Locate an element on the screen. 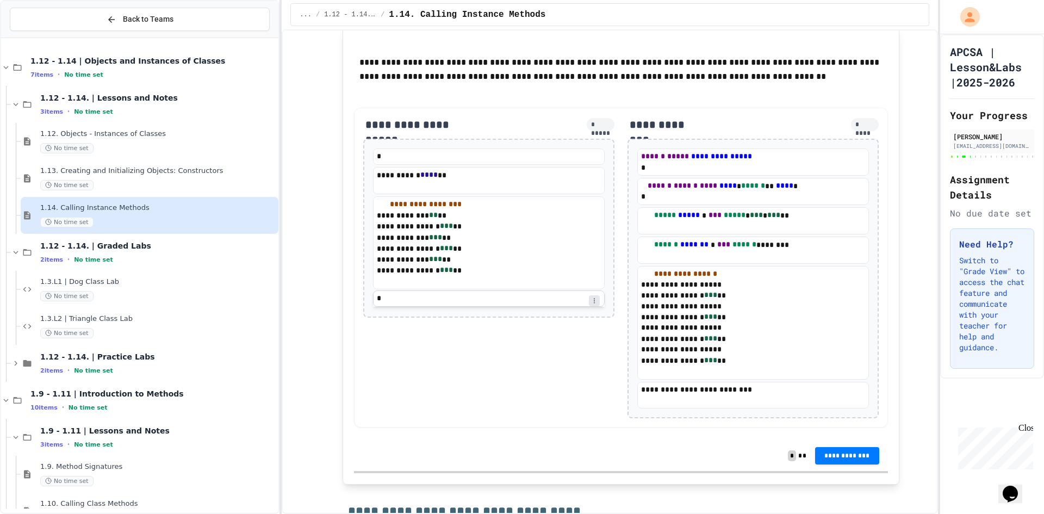 The width and height of the screenshot is (1044, 514). span: 1.12 - 1.14 | Objects and Instances of Classes is located at coordinates (153, 61).